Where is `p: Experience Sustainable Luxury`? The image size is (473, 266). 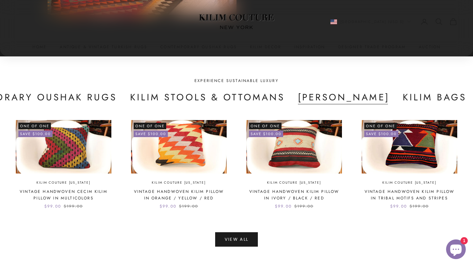
p: Experience Sustainable Luxury is located at coordinates (236, 81).